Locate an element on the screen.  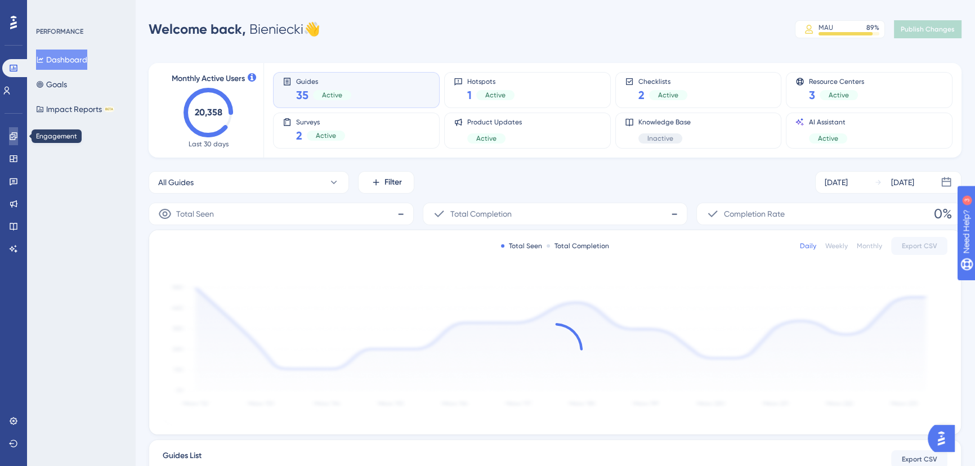
button: All Guides is located at coordinates (249, 182).